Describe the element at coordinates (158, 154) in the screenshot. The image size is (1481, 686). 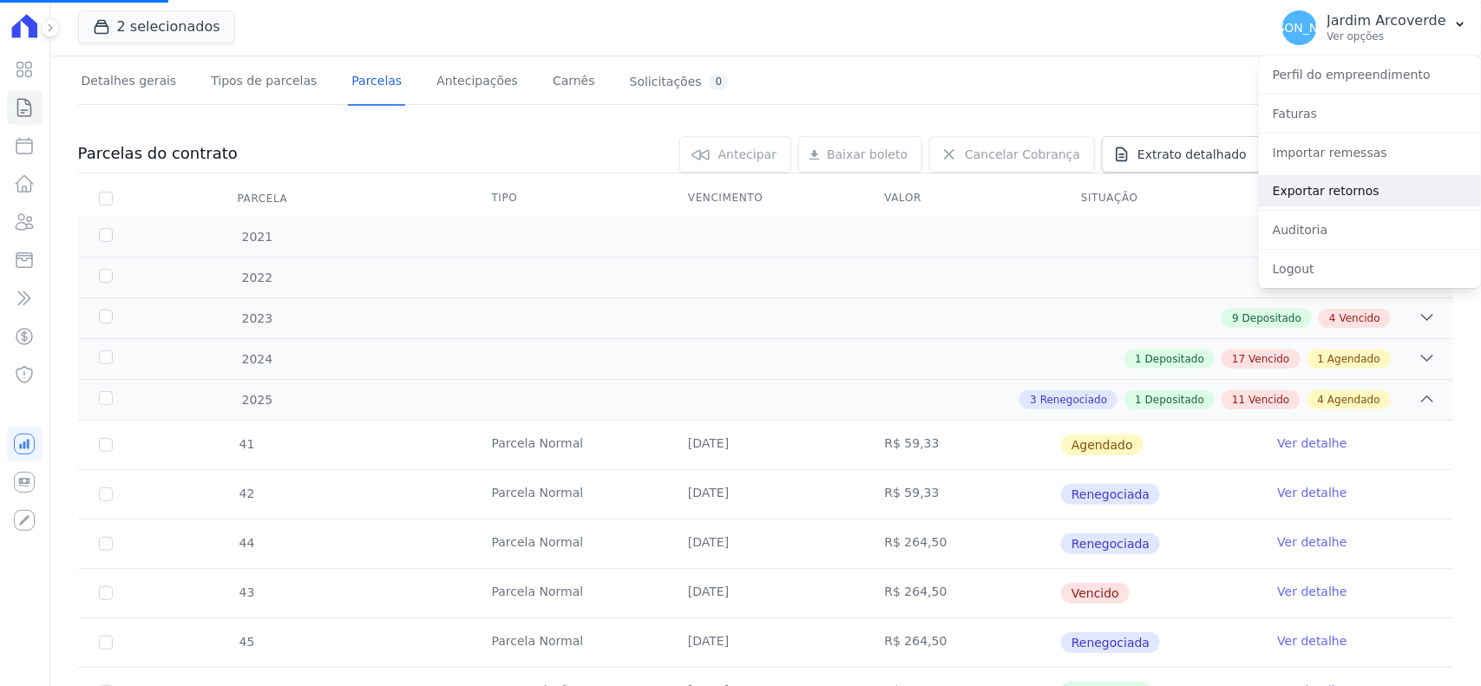
I see `h3: Parcelas do contrato` at that location.